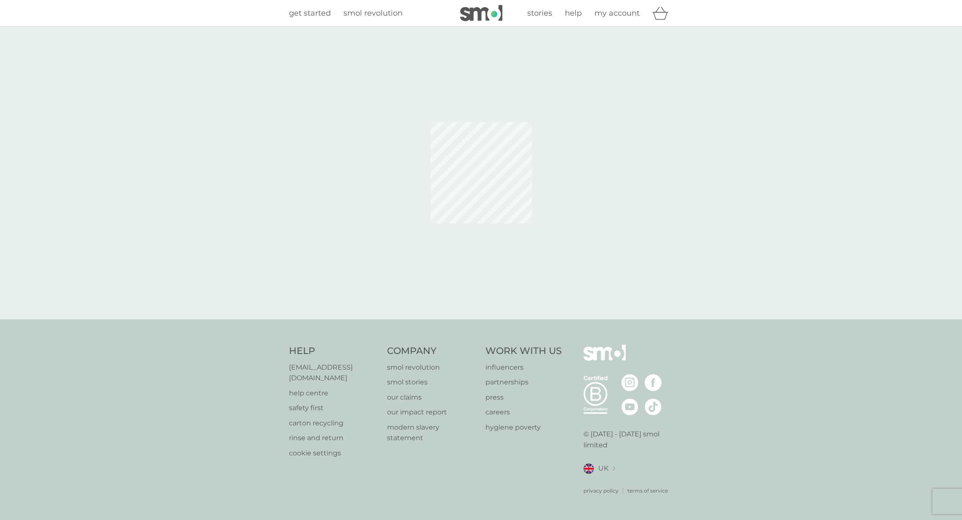  What do you see at coordinates (663, 13) in the screenshot?
I see `div: basket` at bounding box center [663, 13].